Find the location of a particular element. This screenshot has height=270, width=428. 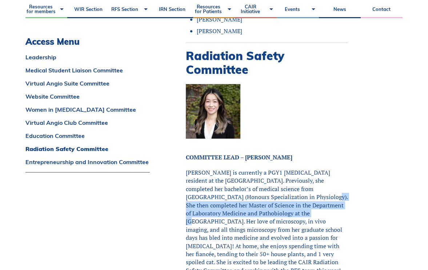

a: Virtual Angio Suite Committee is located at coordinates (88, 83).